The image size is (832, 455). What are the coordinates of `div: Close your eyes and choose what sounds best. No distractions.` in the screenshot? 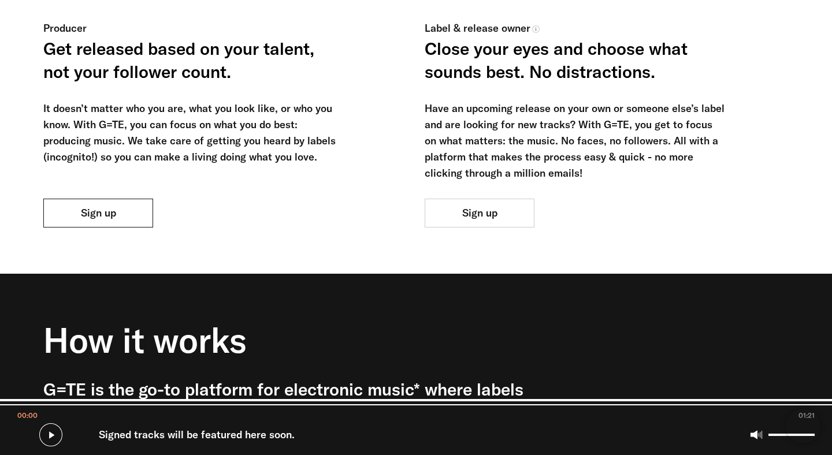 It's located at (575, 60).